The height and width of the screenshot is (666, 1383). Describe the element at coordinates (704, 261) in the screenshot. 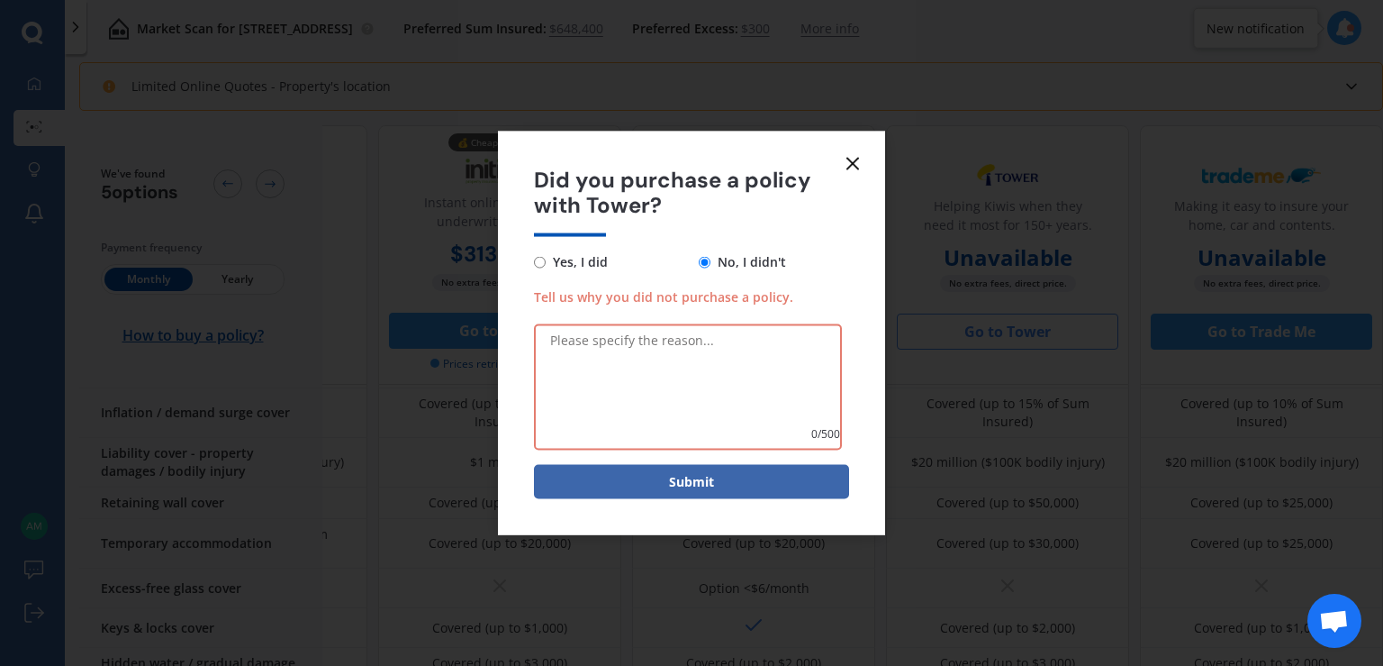

I see `input: No, I didn't` at that location.